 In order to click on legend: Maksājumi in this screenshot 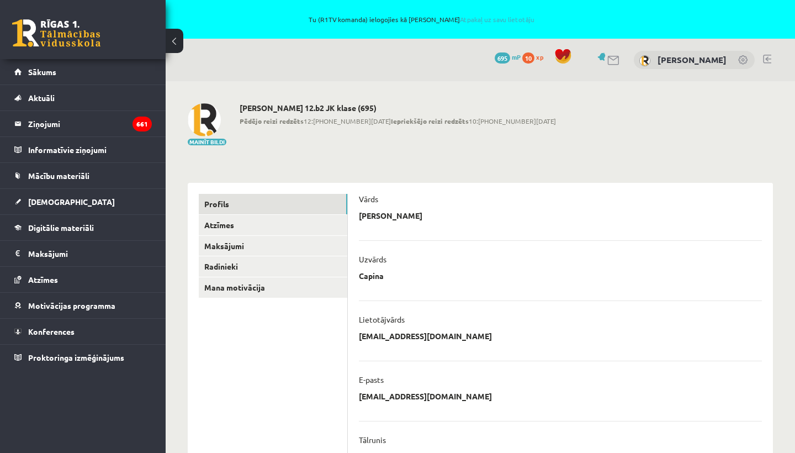, I will do `click(90, 253)`.